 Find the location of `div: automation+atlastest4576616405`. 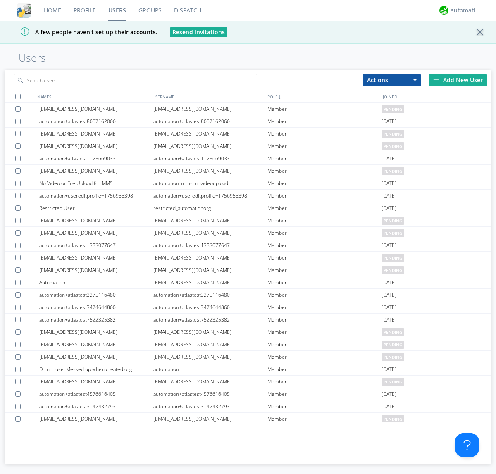

div: automation+atlastest4576616405 is located at coordinates (210, 394).